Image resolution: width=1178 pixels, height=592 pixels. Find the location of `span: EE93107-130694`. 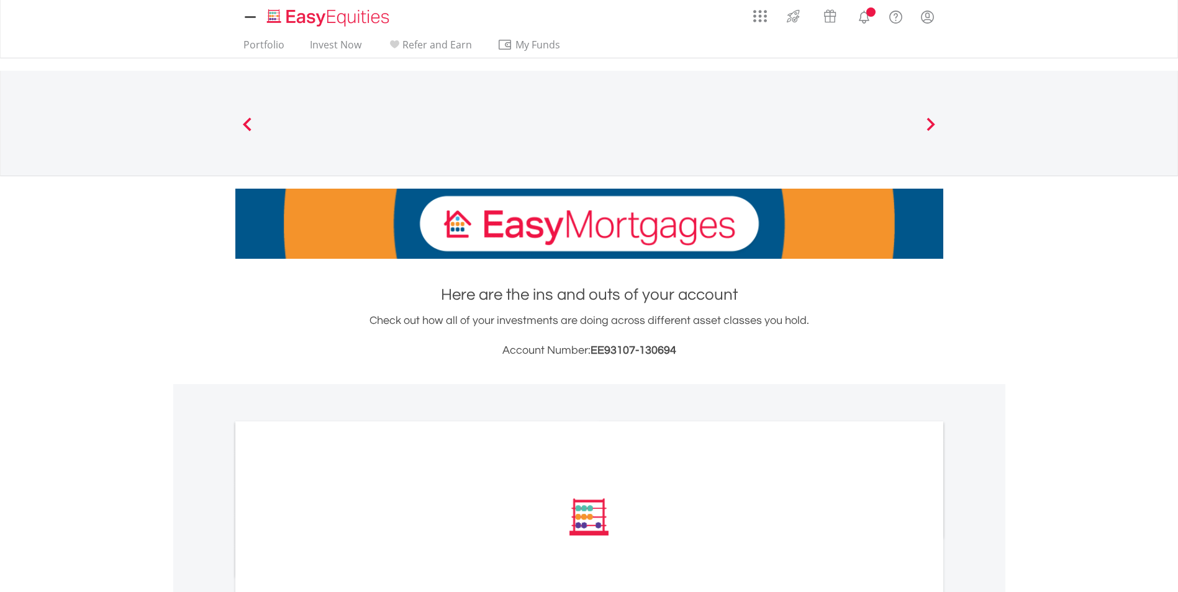

span: EE93107-130694 is located at coordinates (633, 350).